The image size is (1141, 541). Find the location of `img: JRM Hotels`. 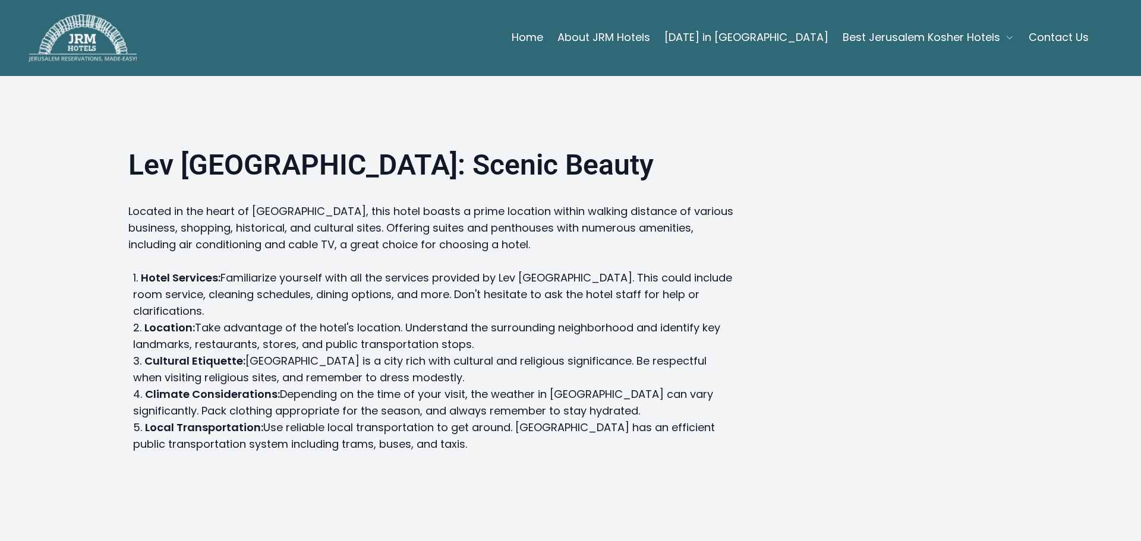

img: JRM Hotels is located at coordinates (83, 38).